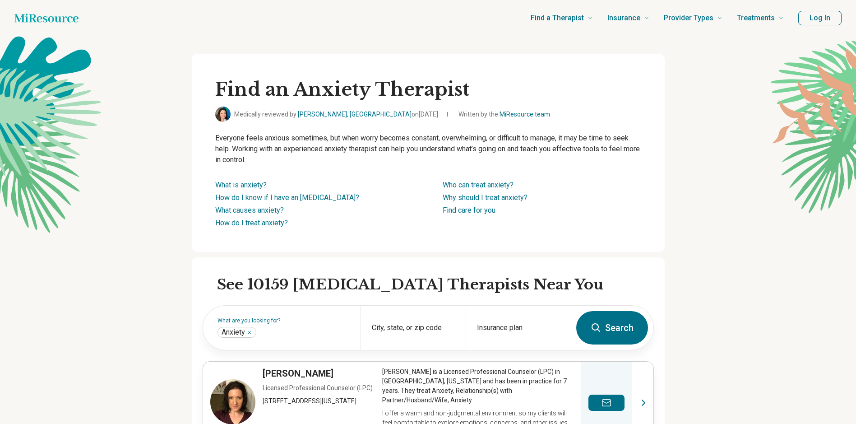 The width and height of the screenshot is (856, 424). I want to click on a: What causes anxiety?, so click(250, 210).